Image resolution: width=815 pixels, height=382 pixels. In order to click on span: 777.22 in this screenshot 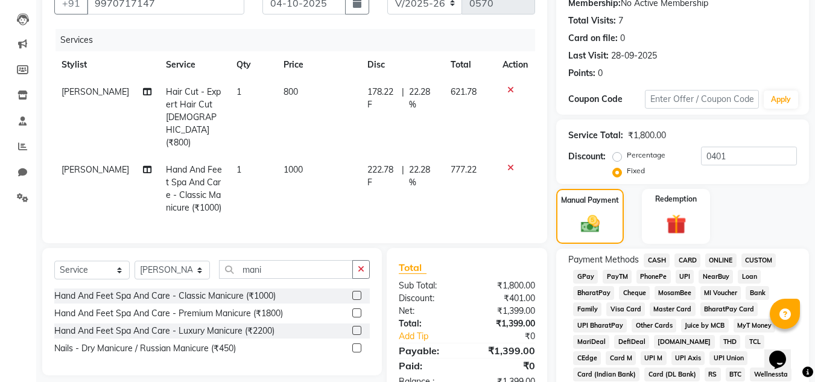, I will do `click(463, 169)`.